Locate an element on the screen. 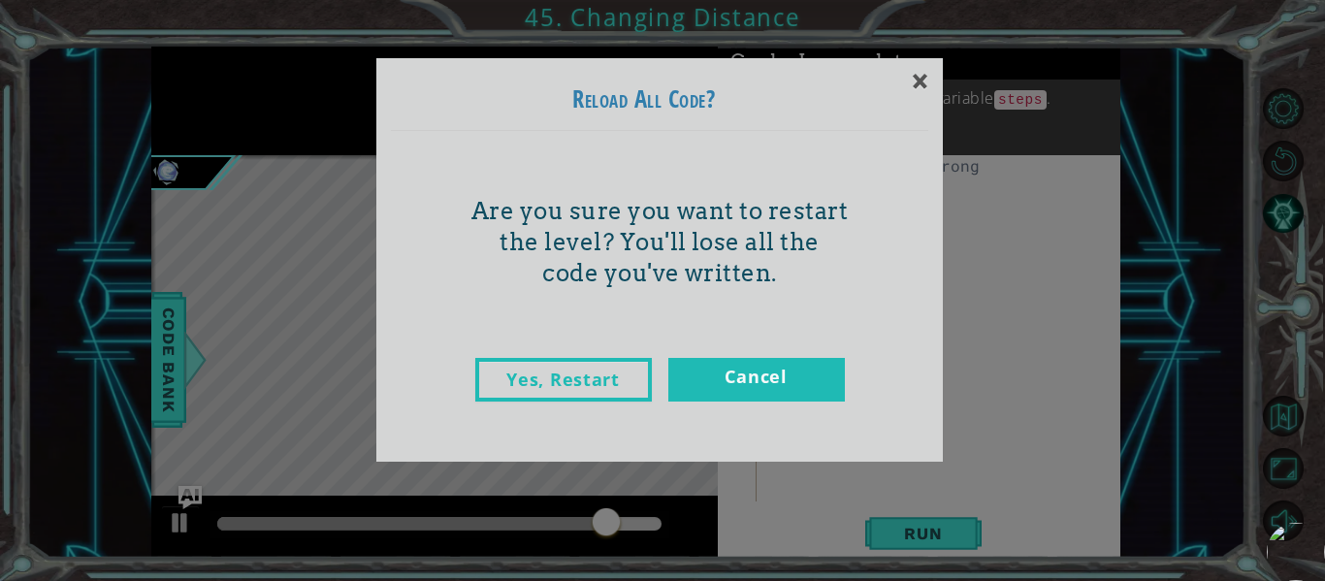 This screenshot has height=581, width=1325. img: bubble.svg is located at coordinates (1296, 552).